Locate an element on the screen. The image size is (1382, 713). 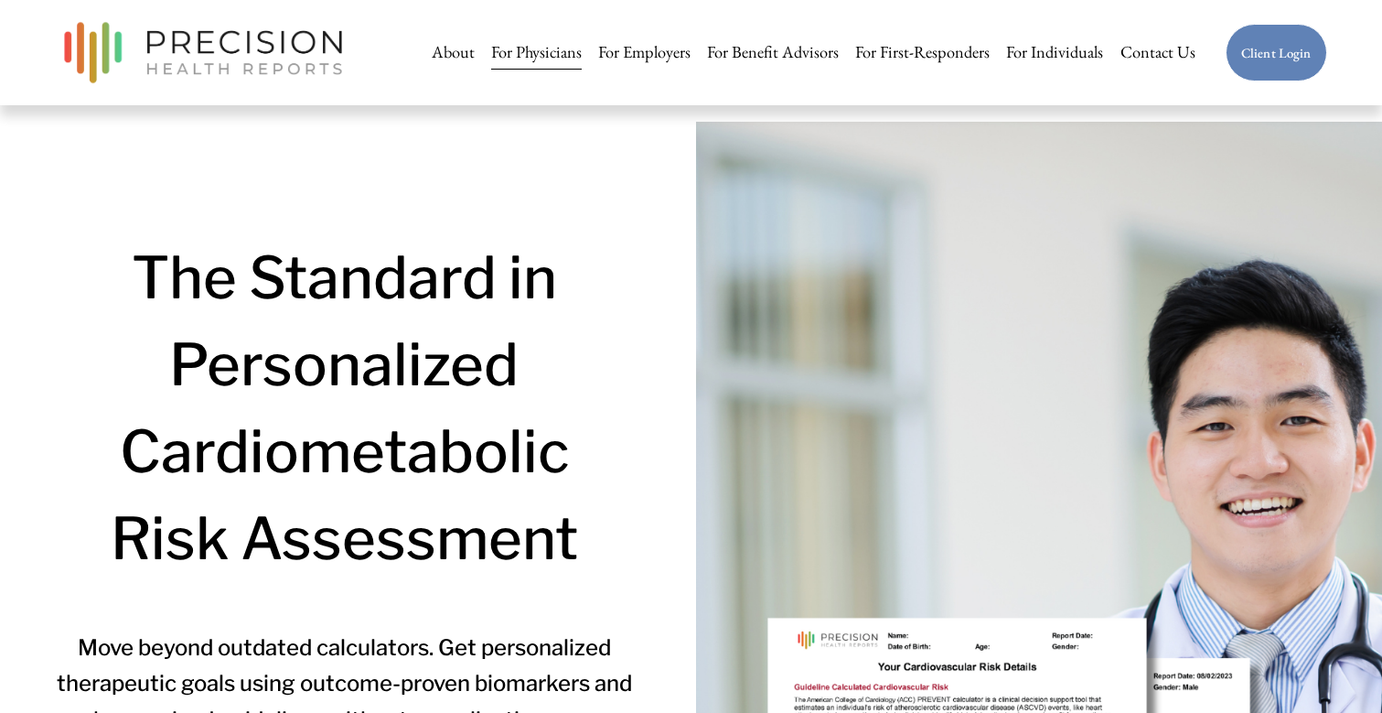
a: For Physicians is located at coordinates (536, 52).